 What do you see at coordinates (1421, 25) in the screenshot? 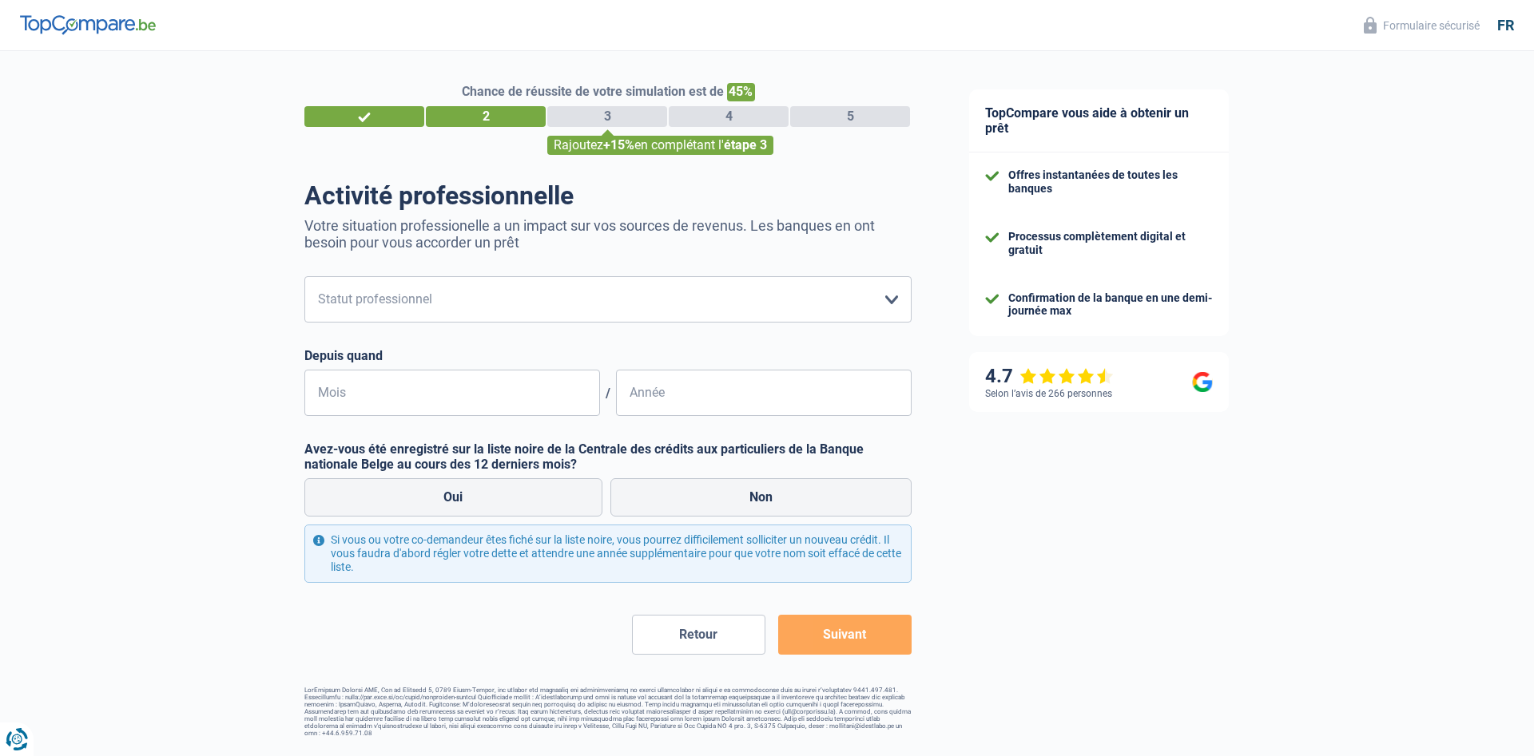
I see `button: Formulaire sécurisé` at bounding box center [1421, 25].